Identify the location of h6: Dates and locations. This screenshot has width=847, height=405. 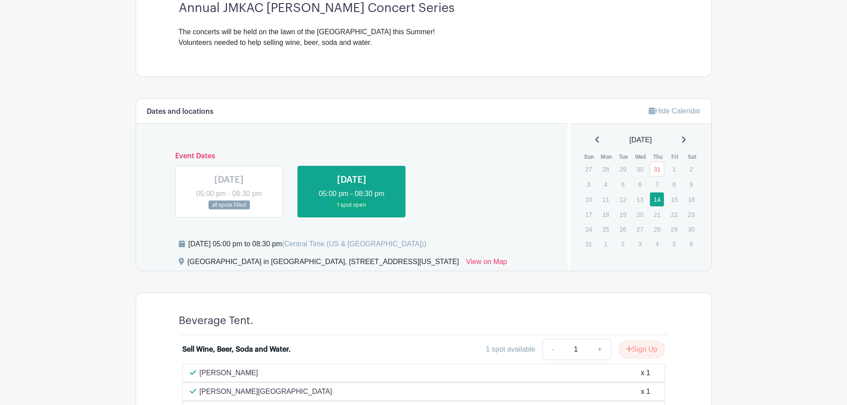
(180, 112).